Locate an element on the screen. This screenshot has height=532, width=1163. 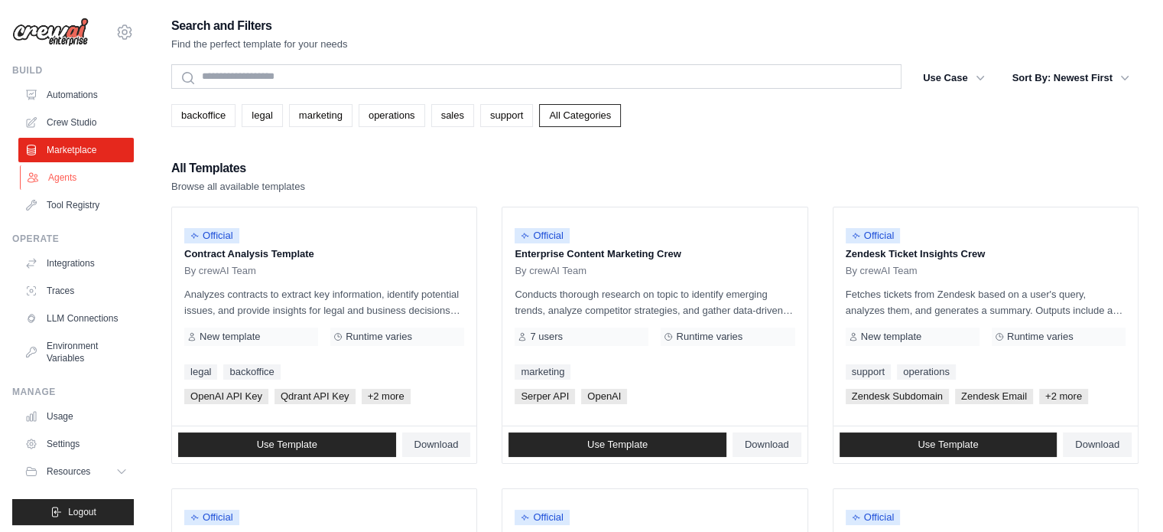
span: Zendesk Email is located at coordinates (994, 396).